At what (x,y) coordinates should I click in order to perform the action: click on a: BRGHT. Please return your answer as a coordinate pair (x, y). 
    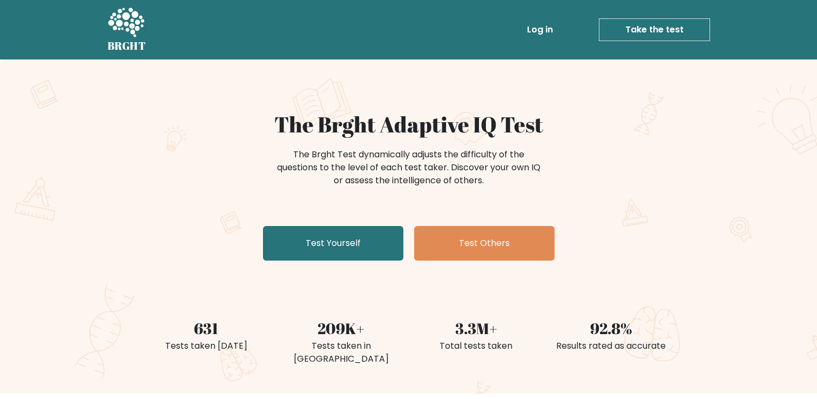
    Looking at the image, I should click on (127, 30).